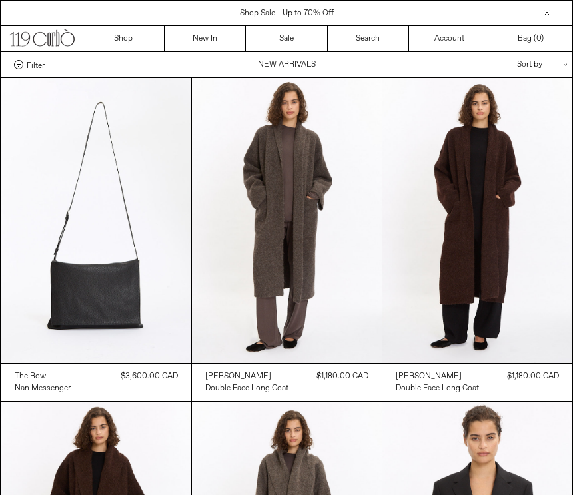  What do you see at coordinates (205, 39) in the screenshot?
I see `a: New In` at bounding box center [205, 39].